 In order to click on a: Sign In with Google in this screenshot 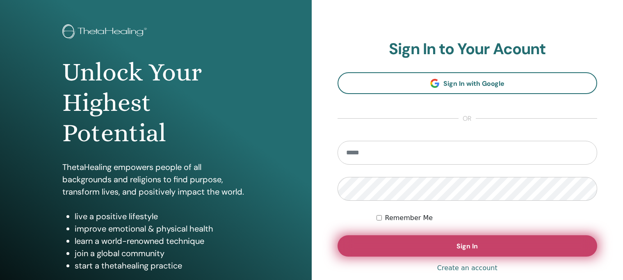, I will do `click(467, 83)`.